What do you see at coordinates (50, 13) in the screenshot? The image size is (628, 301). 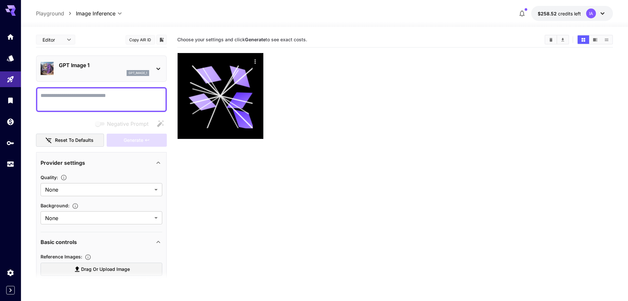 I see `p: Playground` at bounding box center [50, 13].